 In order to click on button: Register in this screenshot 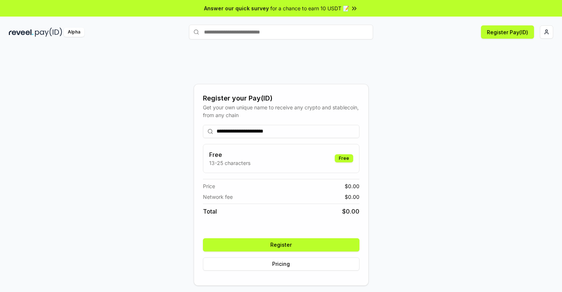, I will do `click(281, 245)`.